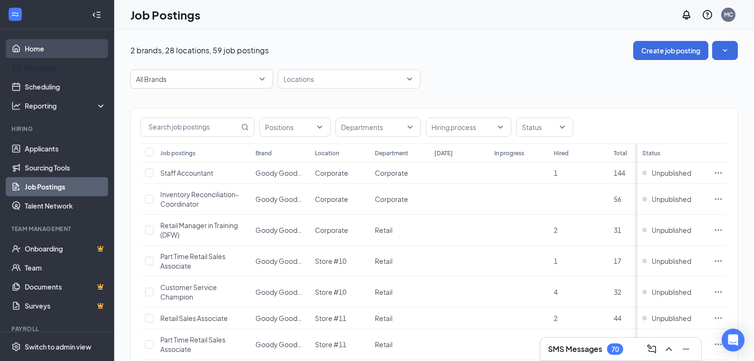 Image resolution: width=754 pixels, height=361 pixels. Describe the element at coordinates (58, 346) in the screenshot. I see `div: Switch to admin view` at that location.